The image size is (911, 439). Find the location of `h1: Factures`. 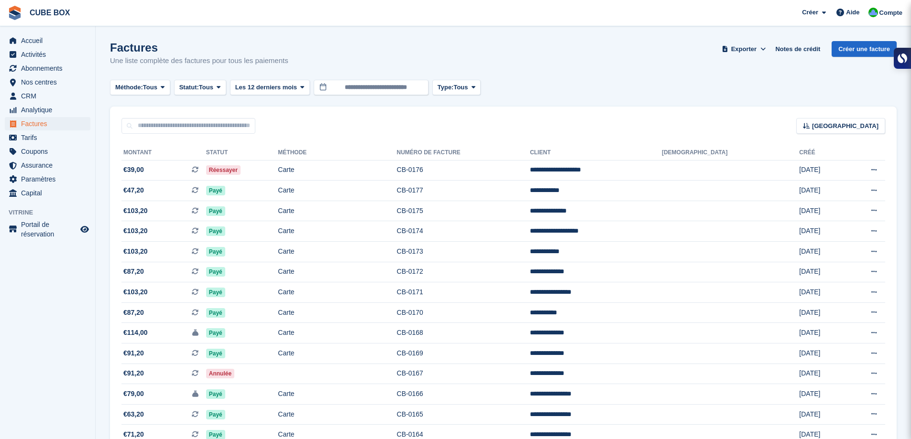

h1: Factures is located at coordinates (199, 47).